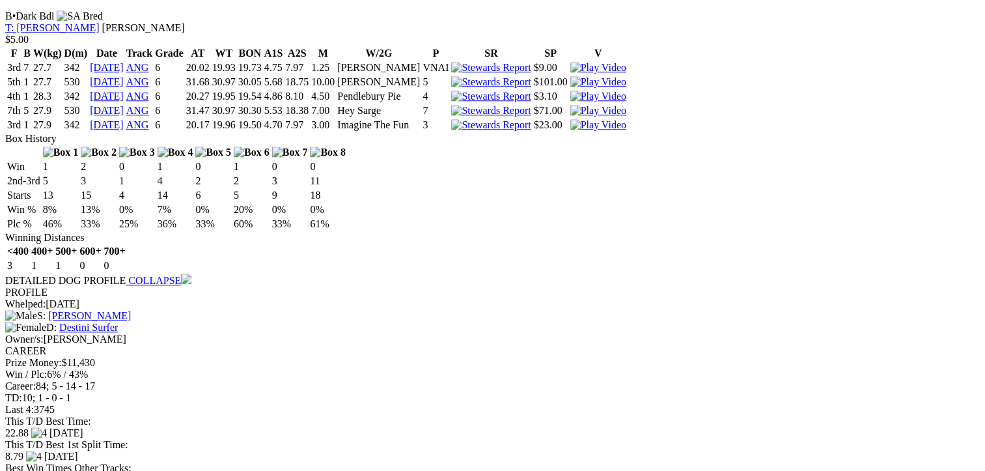 The width and height of the screenshot is (985, 471). What do you see at coordinates (25, 315) in the screenshot?
I see `span: S:` at bounding box center [25, 315].